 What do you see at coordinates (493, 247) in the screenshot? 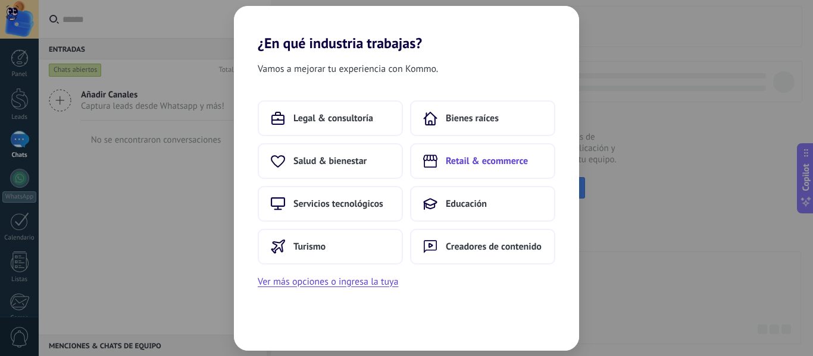
I see `span: Creadores de contenido` at bounding box center [493, 247].